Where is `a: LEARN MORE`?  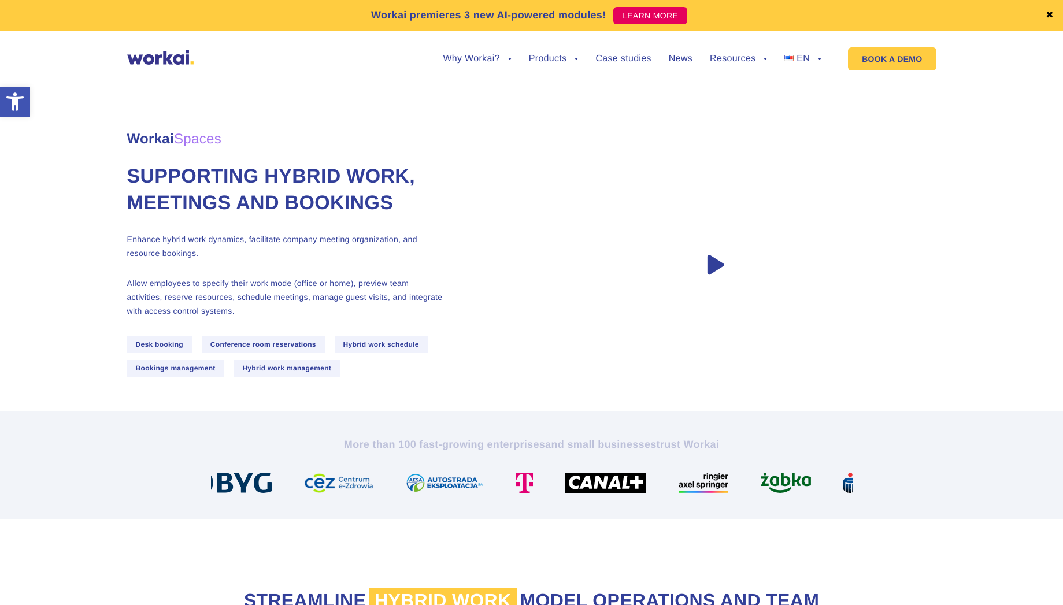 a: LEARN MORE is located at coordinates (650, 16).